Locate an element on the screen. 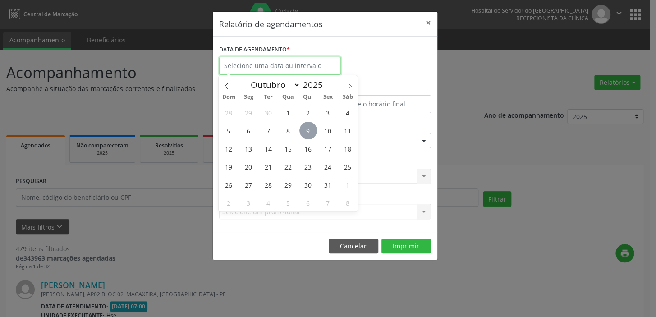  input: Selecione uma data ou intervalo is located at coordinates (280, 66).